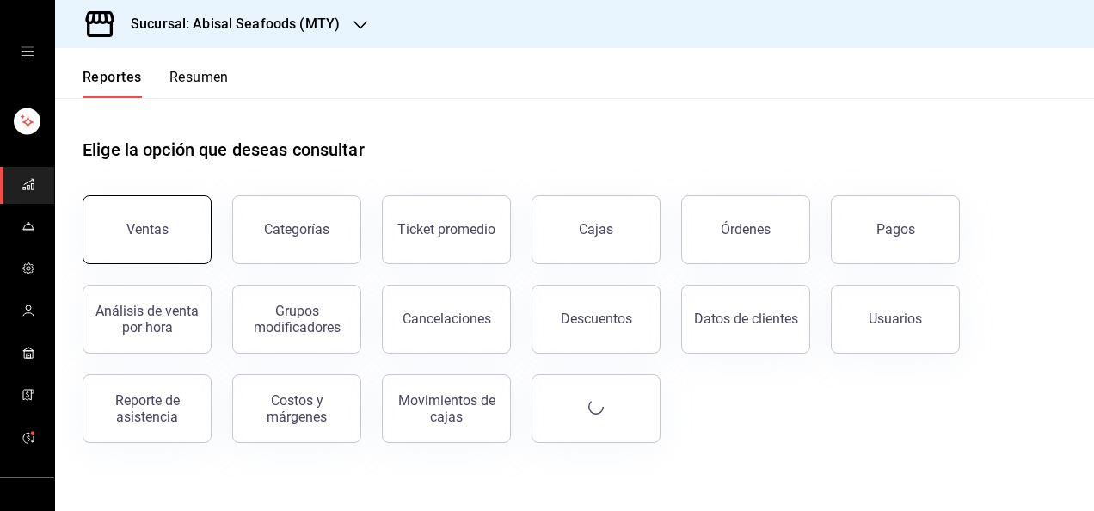 The height and width of the screenshot is (511, 1094). What do you see at coordinates (147, 230) in the screenshot?
I see `button: Ventas` at bounding box center [147, 230].